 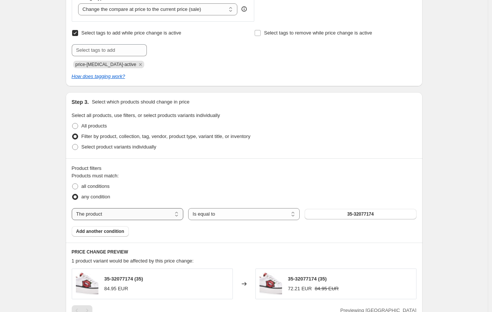 What do you see at coordinates (98, 76) in the screenshot?
I see `i: How does tagging work?` at bounding box center [98, 76].